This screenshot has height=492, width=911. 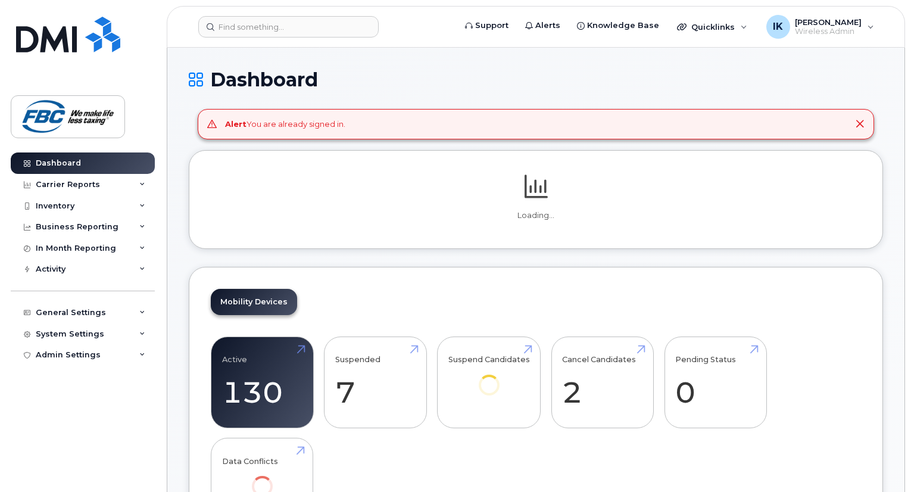 What do you see at coordinates (262, 382) in the screenshot?
I see `a: Active 130` at bounding box center [262, 382].